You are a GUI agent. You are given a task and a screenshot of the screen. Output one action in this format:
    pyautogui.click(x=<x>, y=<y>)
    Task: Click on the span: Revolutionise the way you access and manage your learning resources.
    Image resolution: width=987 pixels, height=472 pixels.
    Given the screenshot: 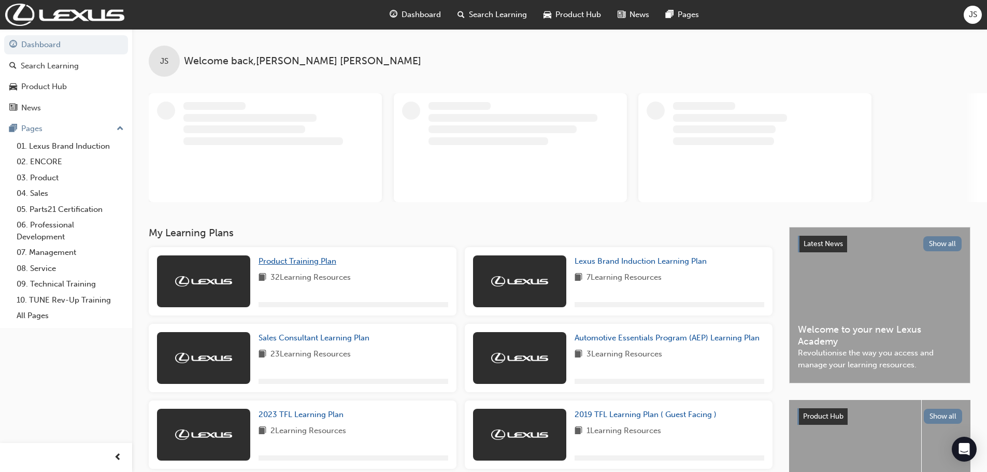 What is the action you would take?
    pyautogui.click(x=880, y=359)
    